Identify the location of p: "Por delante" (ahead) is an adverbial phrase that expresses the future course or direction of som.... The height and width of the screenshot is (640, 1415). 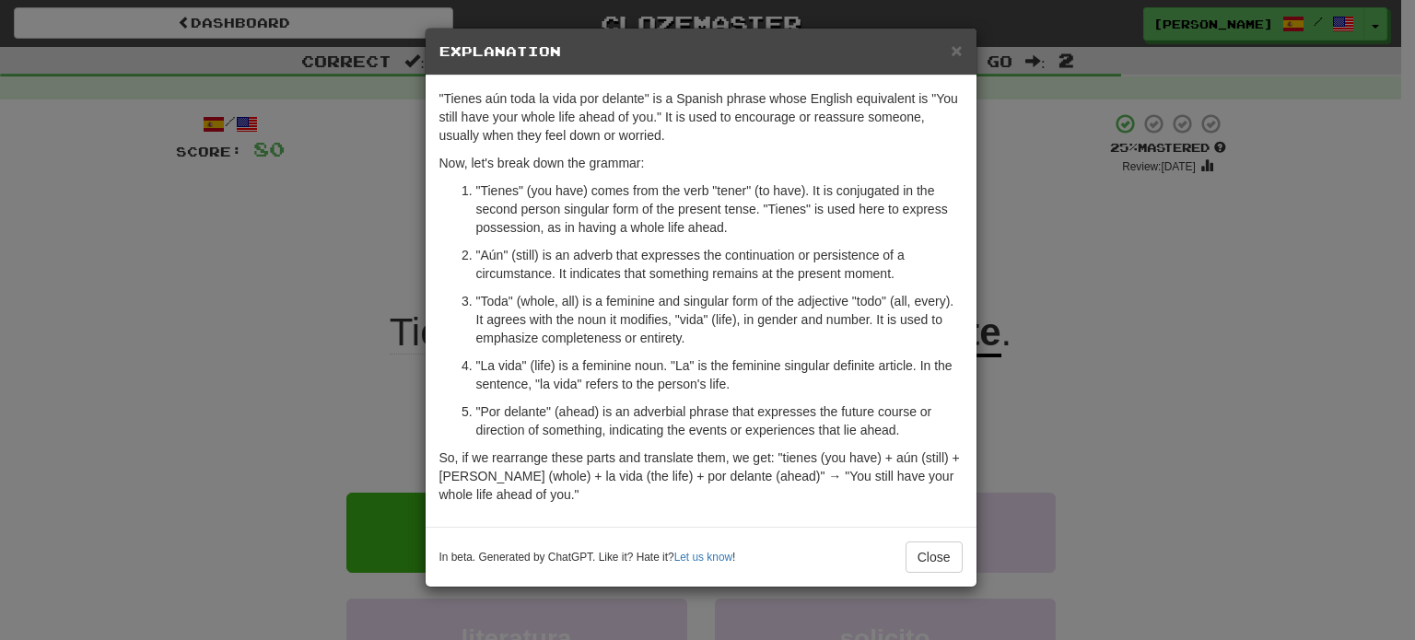
(720, 421).